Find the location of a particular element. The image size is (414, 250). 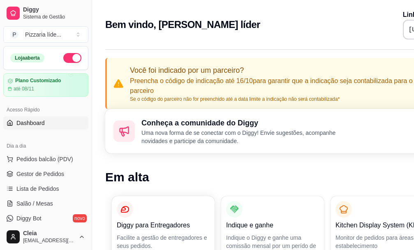

a: Dashboard is located at coordinates (46, 123).